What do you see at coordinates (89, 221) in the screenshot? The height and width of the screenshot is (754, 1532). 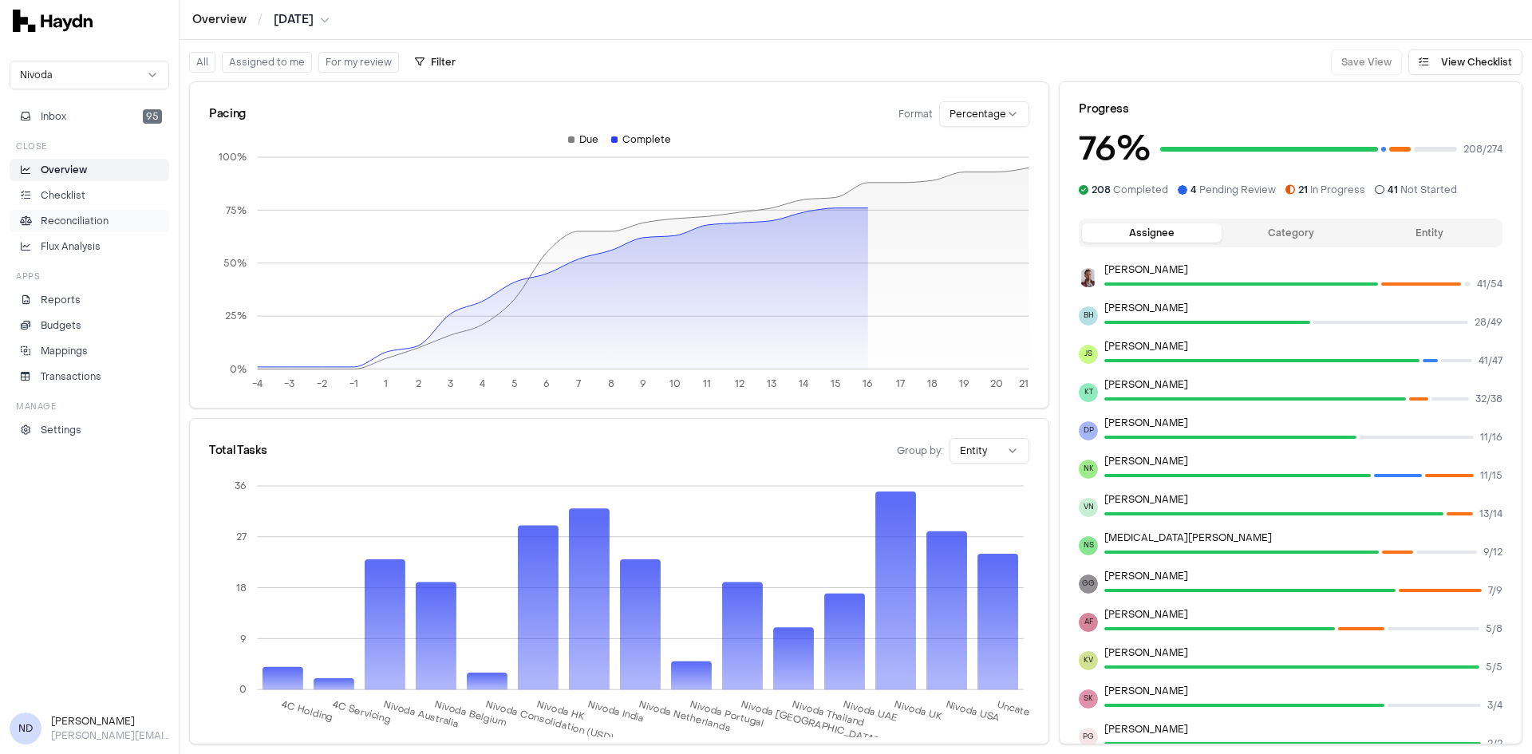 I see `a: Reconciliation` at bounding box center [89, 221].